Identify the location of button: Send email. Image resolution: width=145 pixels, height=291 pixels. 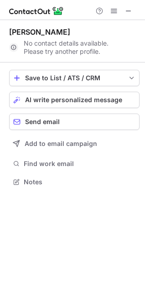
(74, 122).